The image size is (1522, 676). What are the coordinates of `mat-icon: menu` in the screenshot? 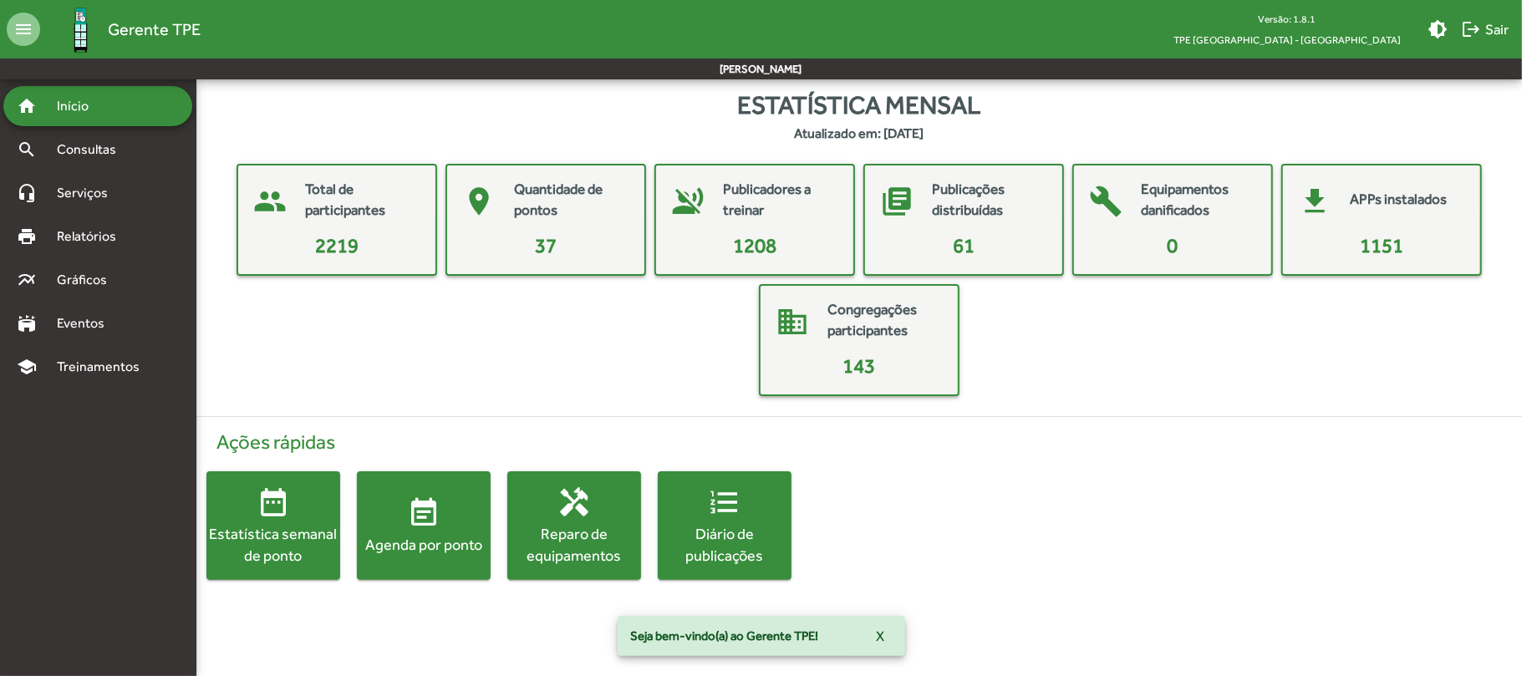 It's located at (23, 29).